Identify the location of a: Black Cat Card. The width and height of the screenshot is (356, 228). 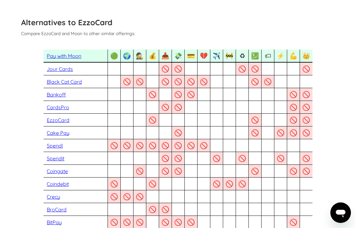
(64, 82).